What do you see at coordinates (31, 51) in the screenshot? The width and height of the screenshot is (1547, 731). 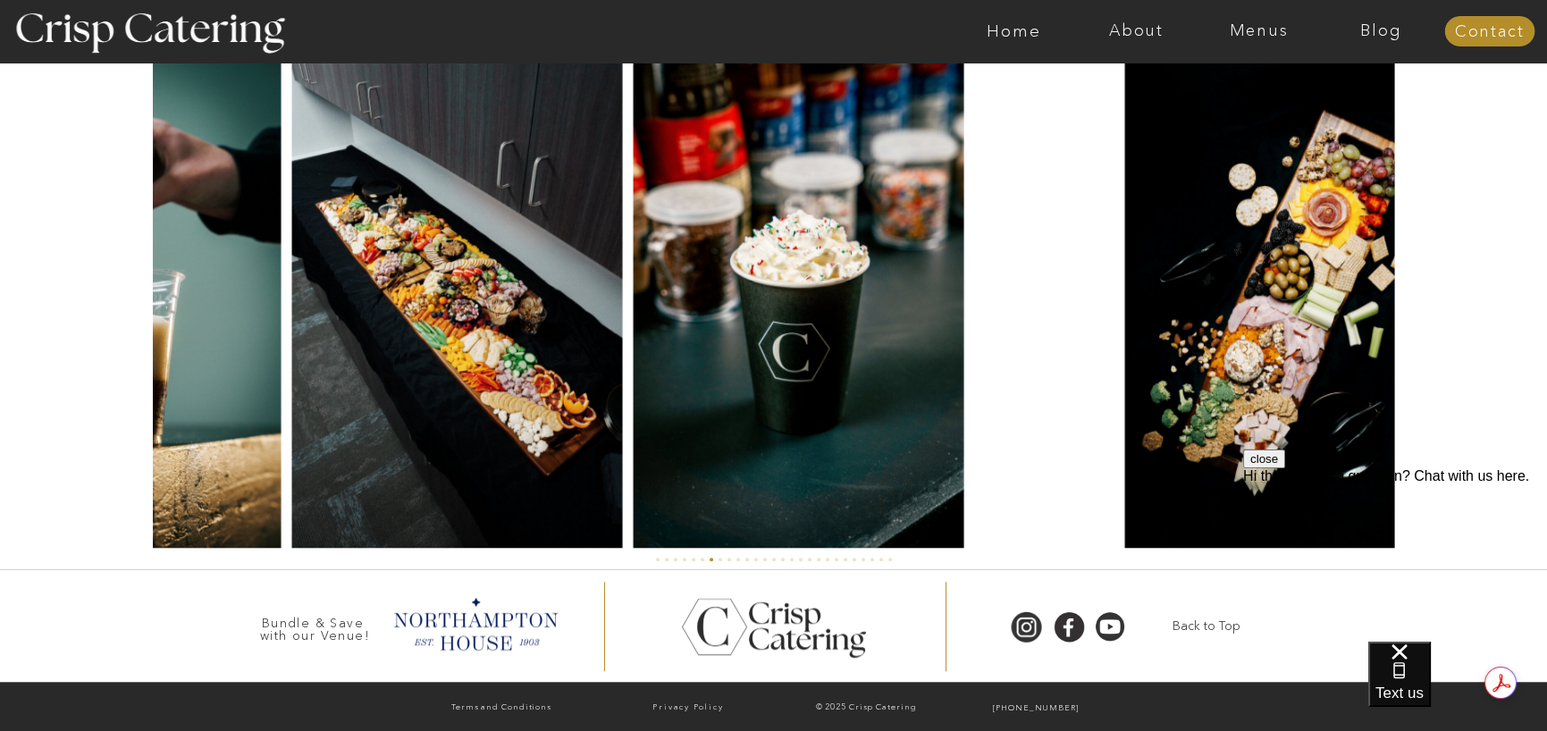 I see `span: Text us` at bounding box center [31, 51].